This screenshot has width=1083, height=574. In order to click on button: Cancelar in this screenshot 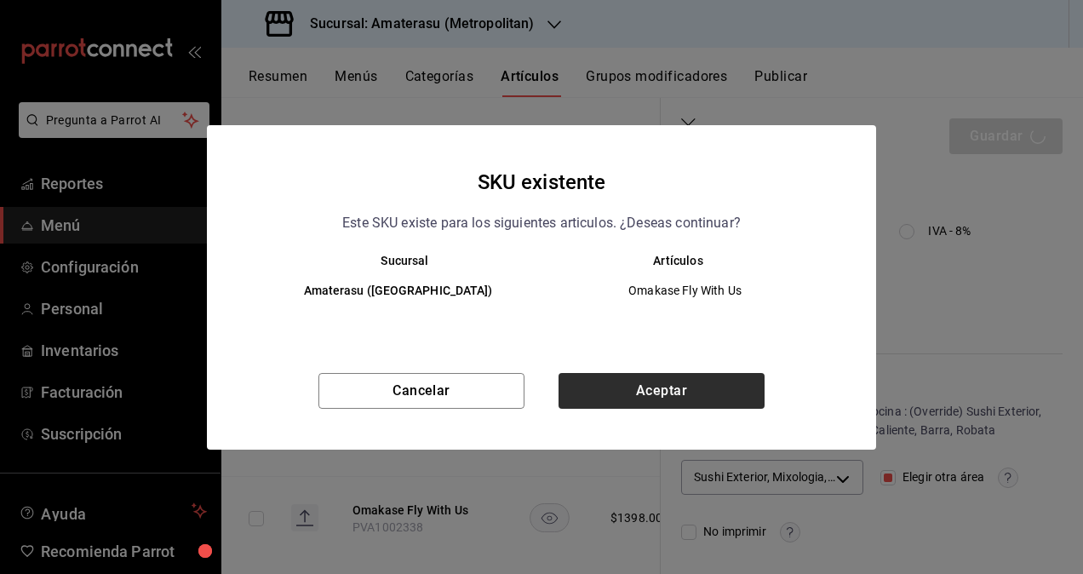, I will do `click(422, 391)`.